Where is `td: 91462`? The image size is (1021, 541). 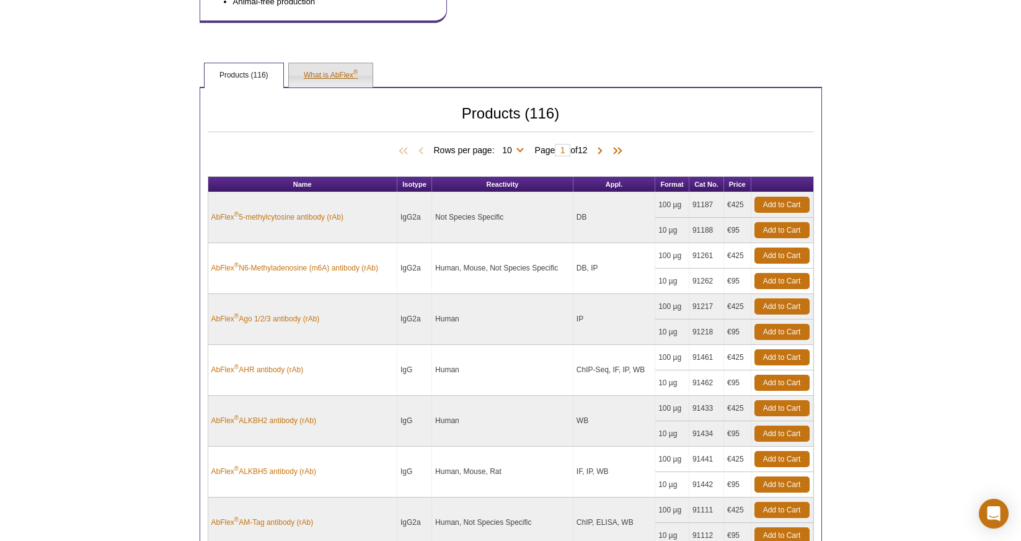
td: 91462 is located at coordinates (707, 383).